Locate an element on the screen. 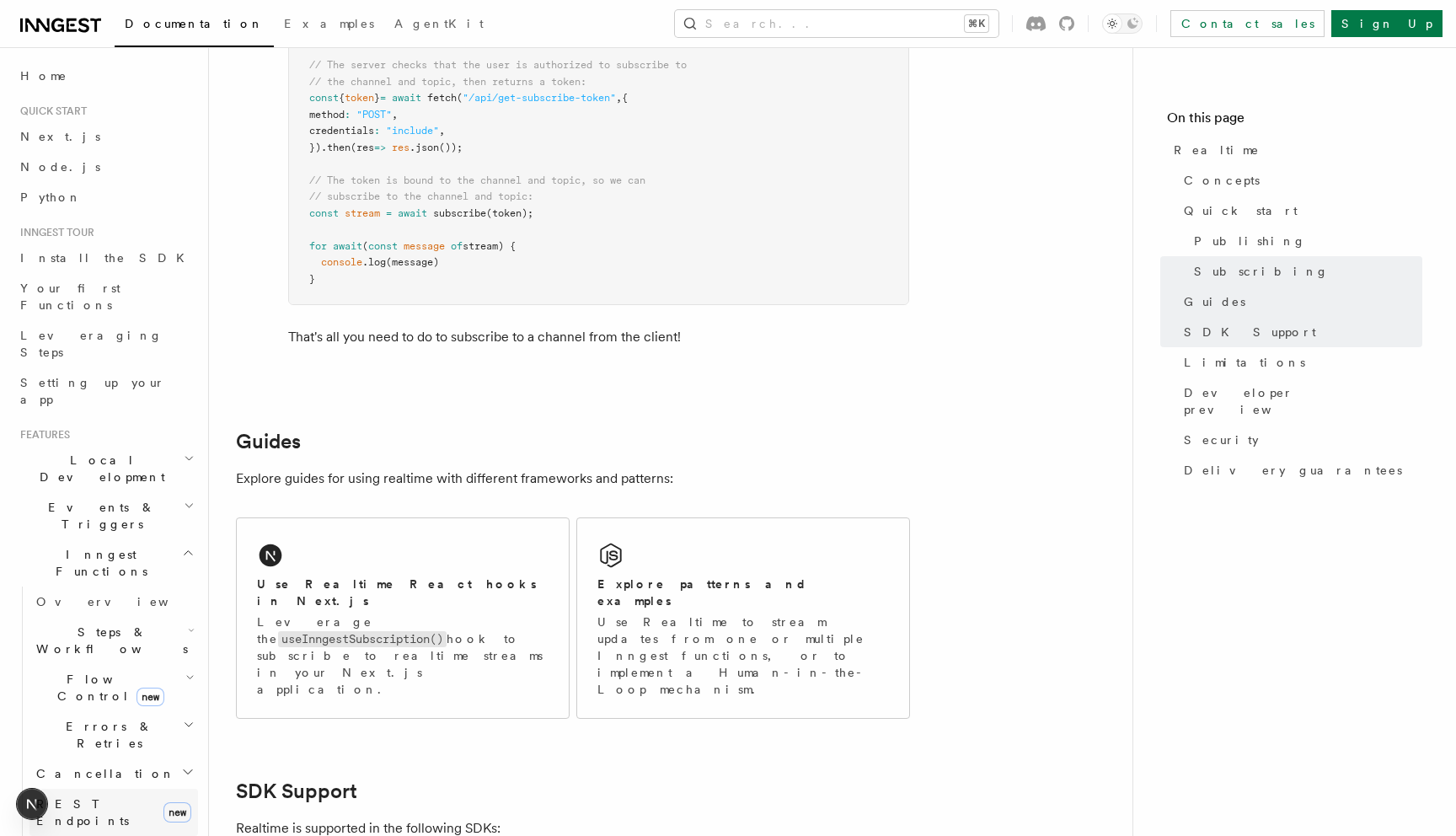  a: Subscribing is located at coordinates (1305, 272).